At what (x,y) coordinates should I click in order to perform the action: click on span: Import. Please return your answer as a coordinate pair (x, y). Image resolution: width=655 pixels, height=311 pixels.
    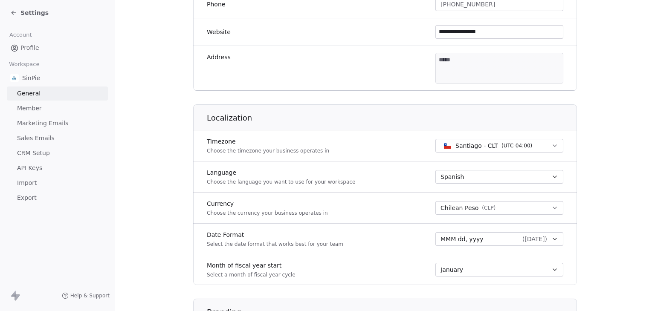
    Looking at the image, I should click on (27, 183).